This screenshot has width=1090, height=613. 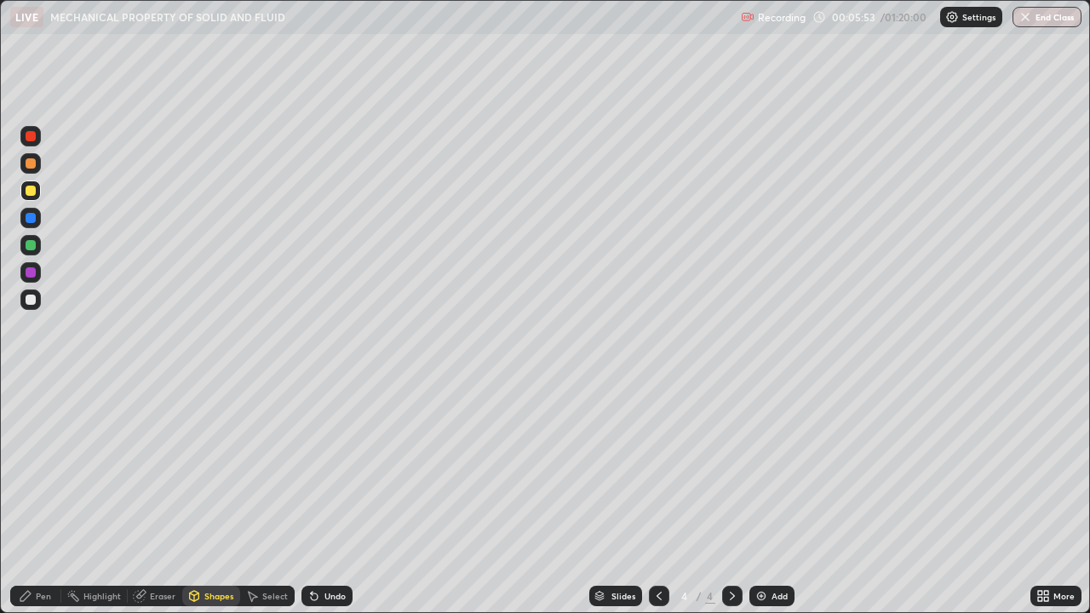 What do you see at coordinates (1025, 17) in the screenshot?
I see `img: end-class-cross` at bounding box center [1025, 17].